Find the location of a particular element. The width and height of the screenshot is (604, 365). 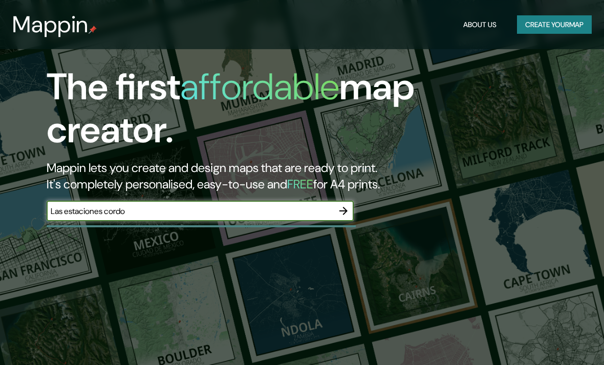

h2: Mappin lets you create and design maps that are ready to print. It's completely personalised, eas... is located at coordinates (288, 176).